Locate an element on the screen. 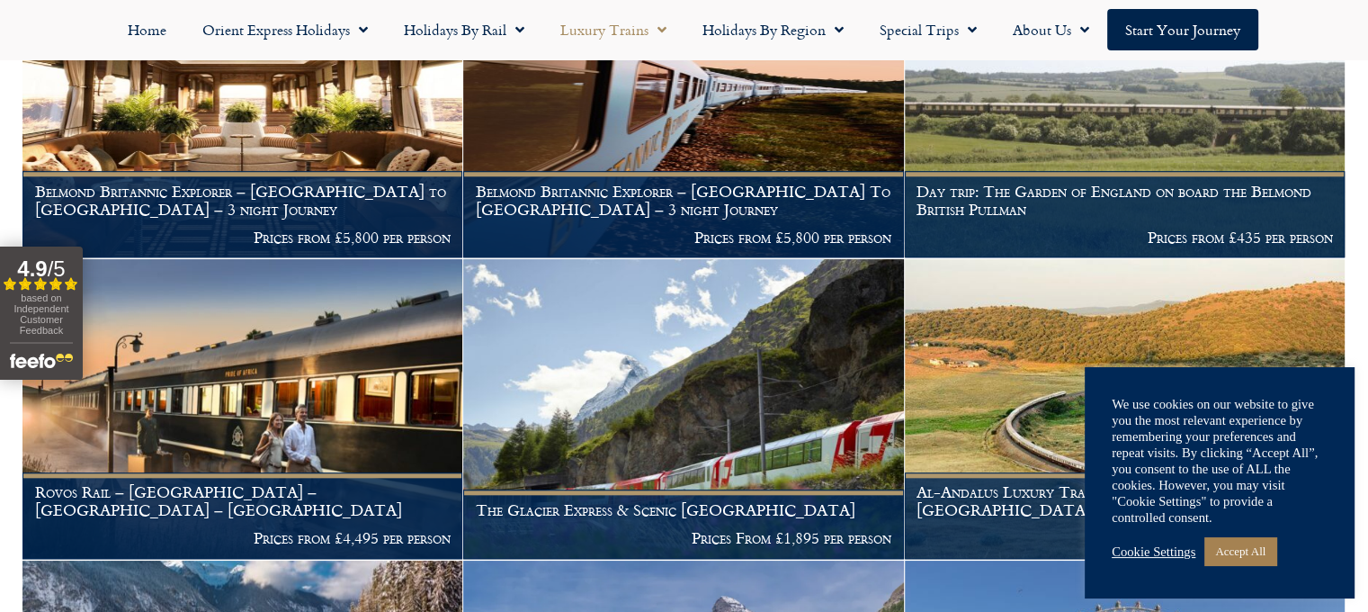 The height and width of the screenshot is (612, 1368). a: Accept All is located at coordinates (1240, 550).